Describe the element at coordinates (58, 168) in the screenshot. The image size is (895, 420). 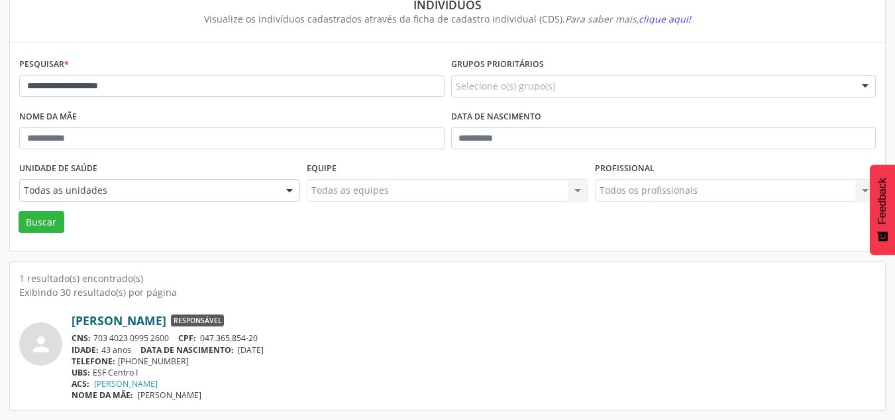
I see `label: Unidade de saúde` at that location.